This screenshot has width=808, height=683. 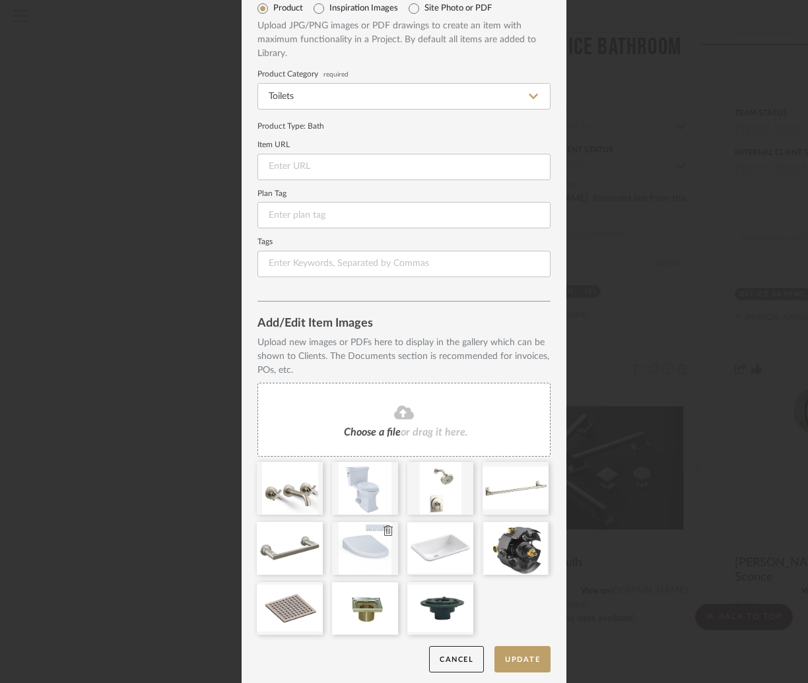 What do you see at coordinates (314, 126) in the screenshot?
I see `span: : Bath` at bounding box center [314, 126].